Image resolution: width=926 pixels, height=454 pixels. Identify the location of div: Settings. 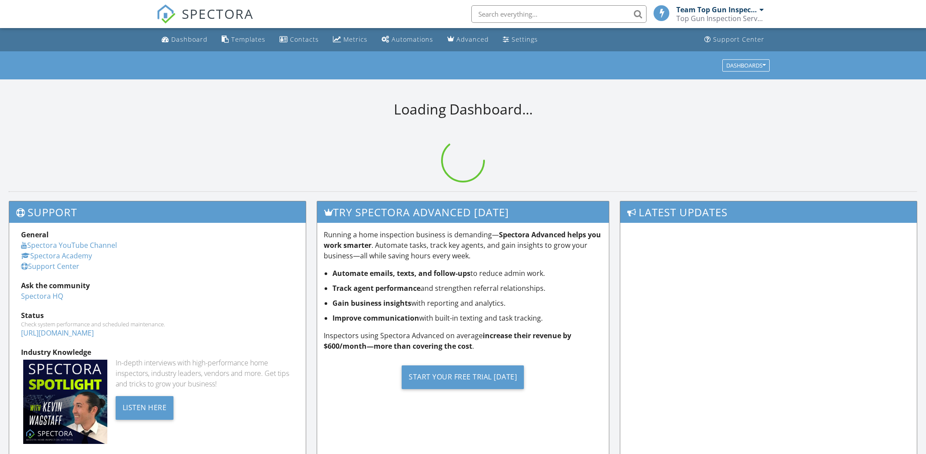
(525, 39).